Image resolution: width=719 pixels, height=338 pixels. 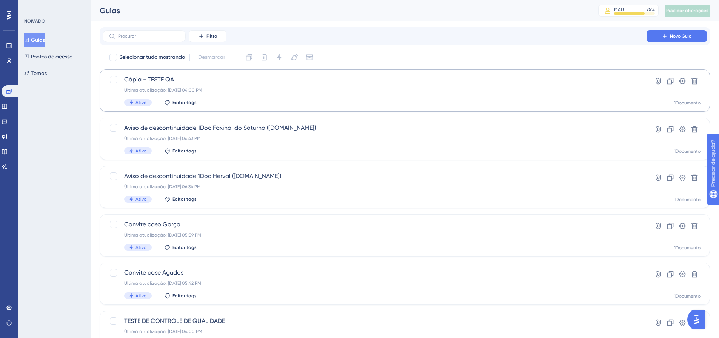 I want to click on font: Novo Guia, so click(x=681, y=36).